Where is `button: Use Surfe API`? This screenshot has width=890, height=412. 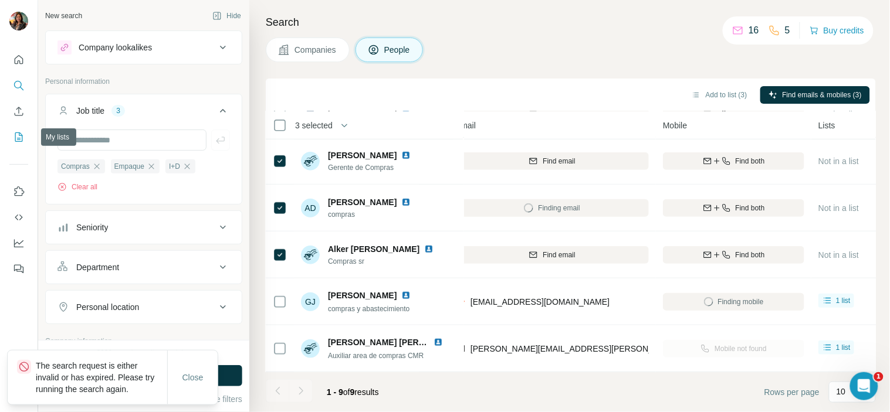
button: Use Surfe API is located at coordinates (19, 218).